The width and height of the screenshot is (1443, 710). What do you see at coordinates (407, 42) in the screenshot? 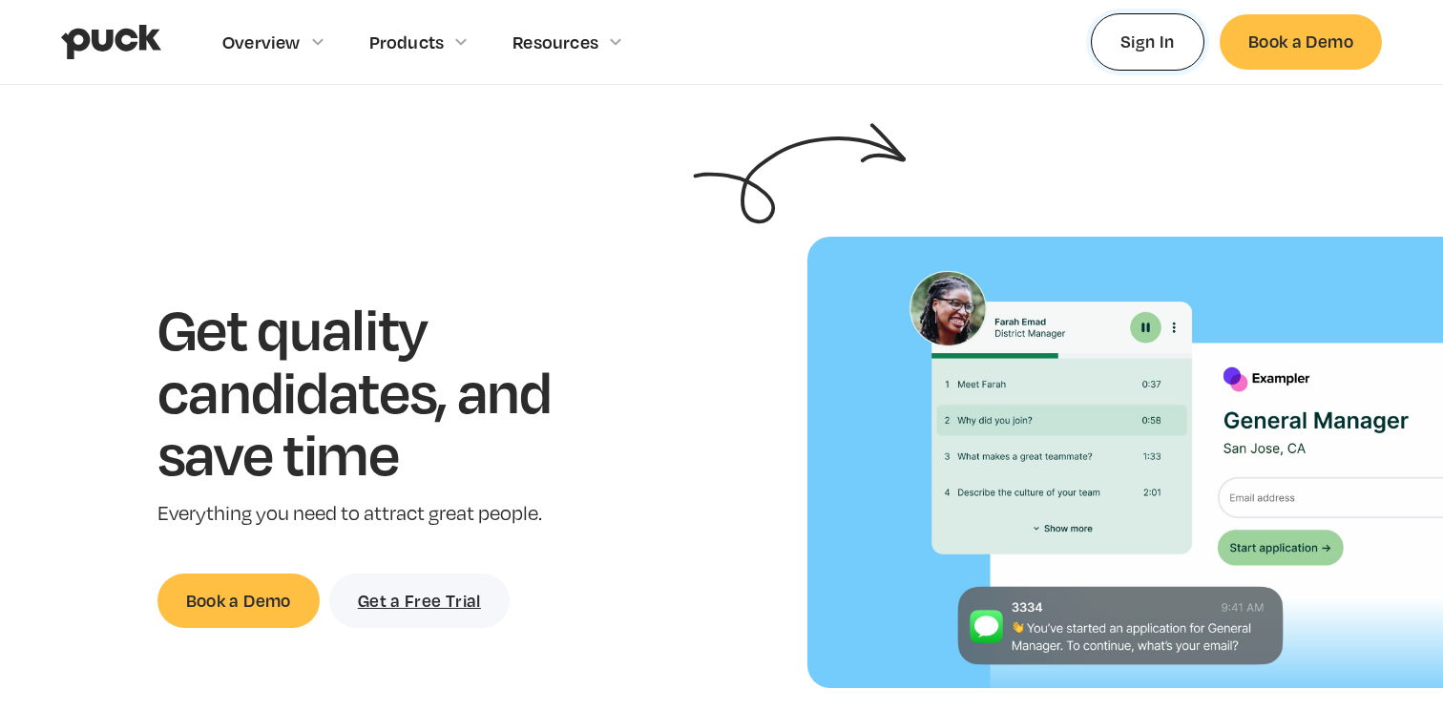
I see `div: Products` at bounding box center [407, 42].